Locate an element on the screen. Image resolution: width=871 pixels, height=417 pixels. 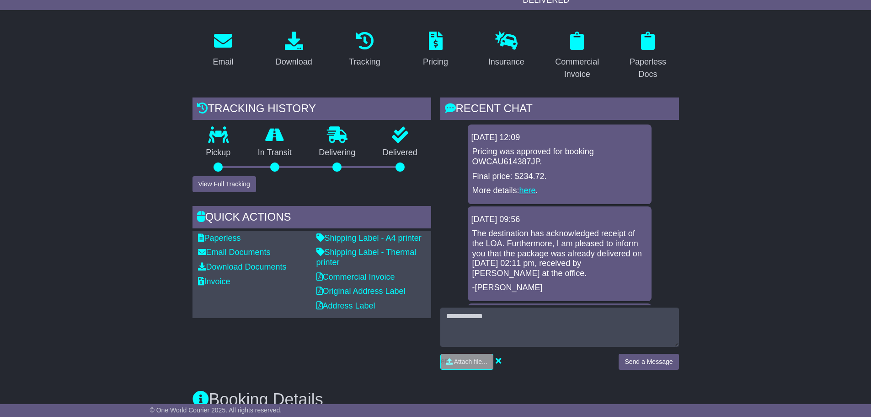
a: Invoice is located at coordinates (214, 281).